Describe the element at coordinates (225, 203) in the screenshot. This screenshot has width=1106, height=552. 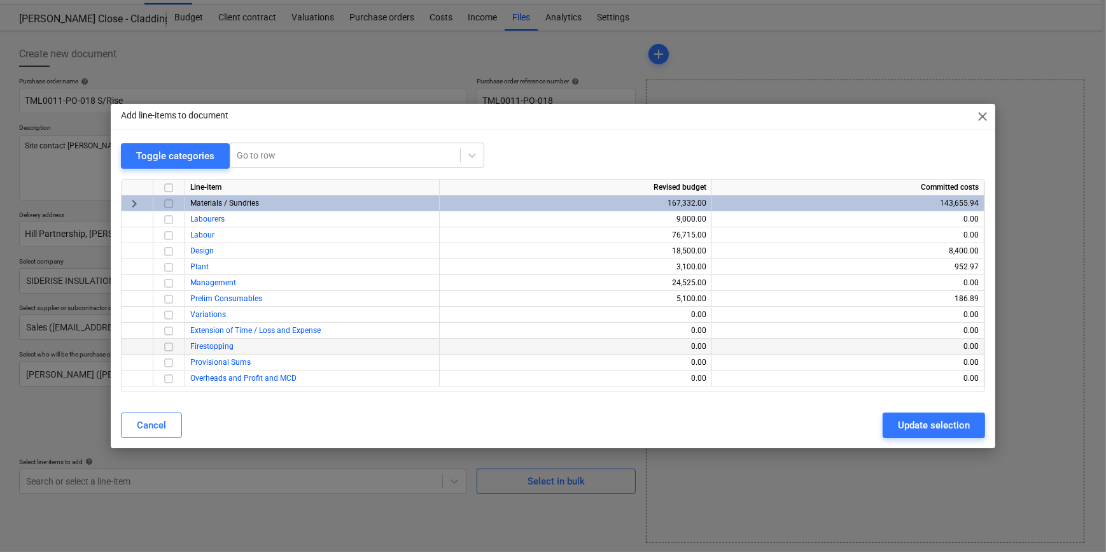
I see `span: Materials / Sundries` at that location.